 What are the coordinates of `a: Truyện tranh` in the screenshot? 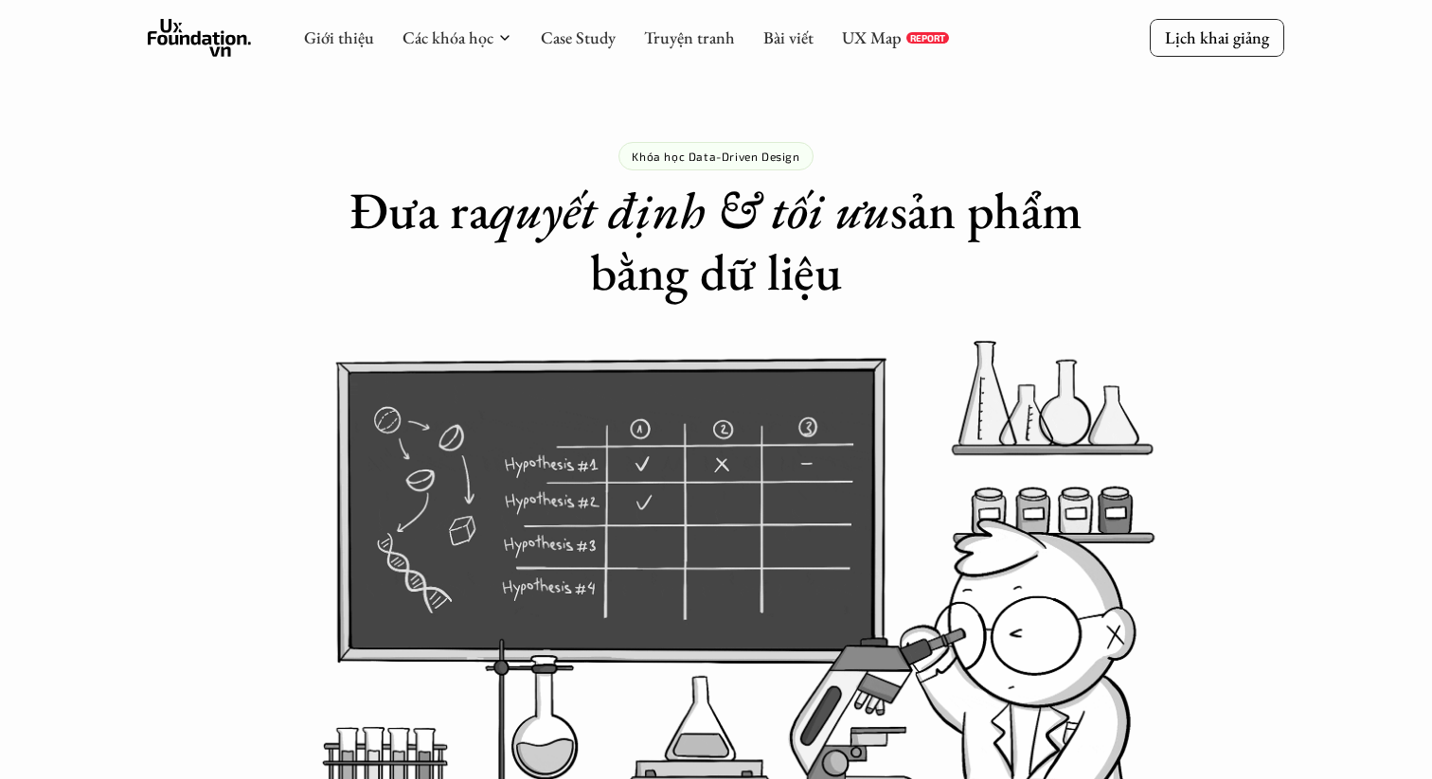 It's located at (689, 37).